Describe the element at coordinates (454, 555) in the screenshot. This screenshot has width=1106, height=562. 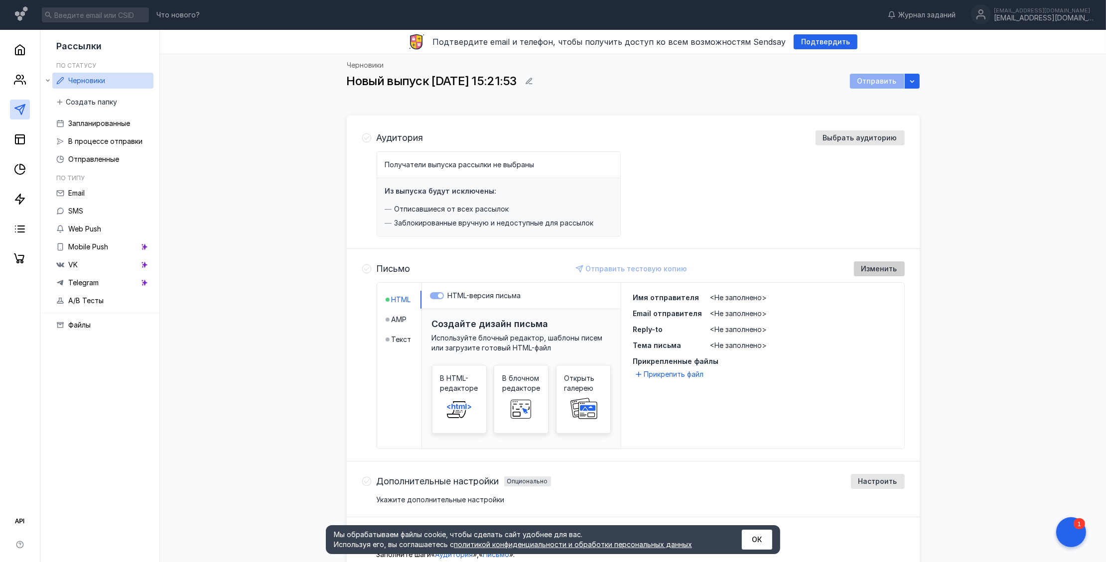
I see `button: Аудитория` at that location.